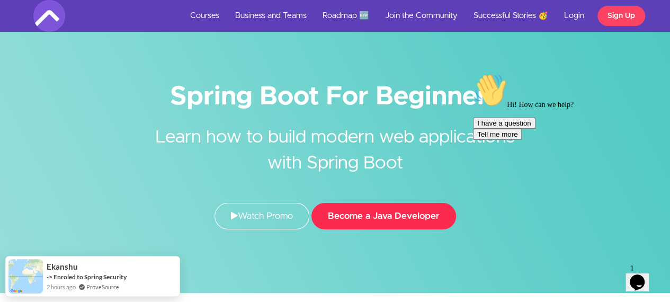 This screenshot has width=670, height=302. I want to click on a: Sign Up, so click(622, 16).